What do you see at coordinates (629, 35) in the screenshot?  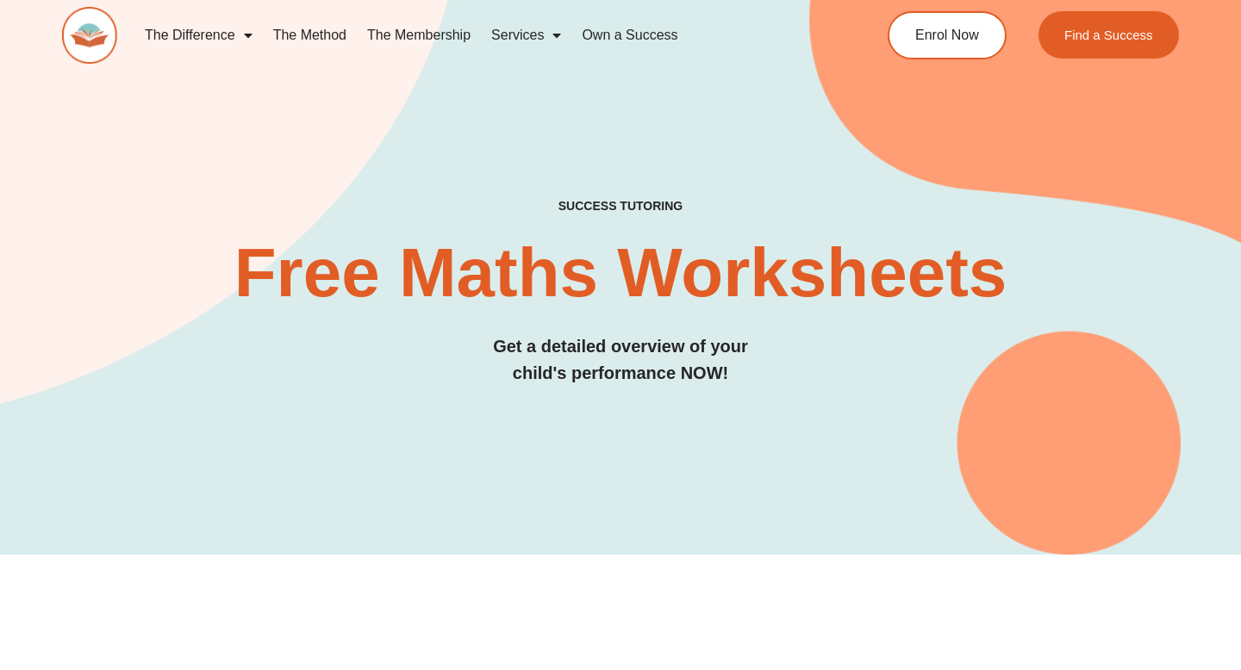 I see `a: Own a Success` at bounding box center [629, 35].